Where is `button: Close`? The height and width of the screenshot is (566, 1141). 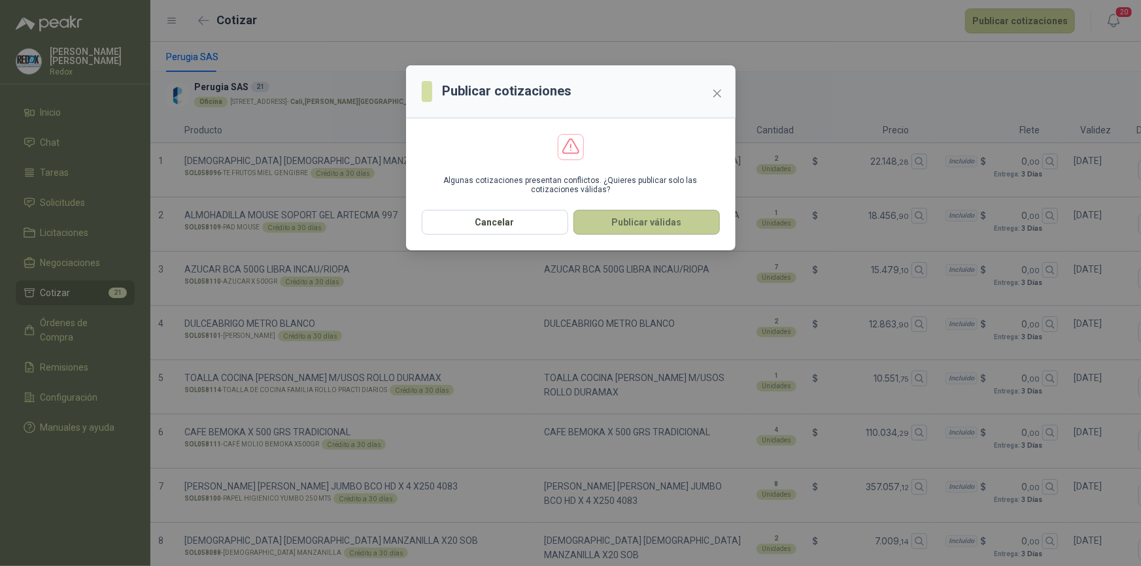 button: Close is located at coordinates (717, 93).